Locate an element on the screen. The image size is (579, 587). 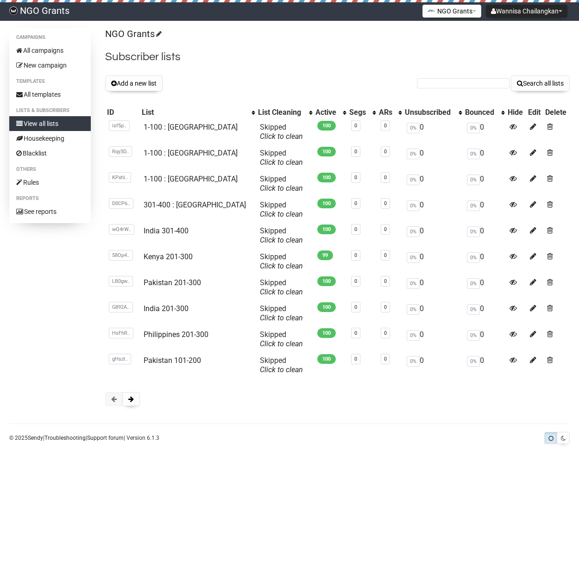
th: Hide: No sort applied, sorting is disabled is located at coordinates (516, 113).